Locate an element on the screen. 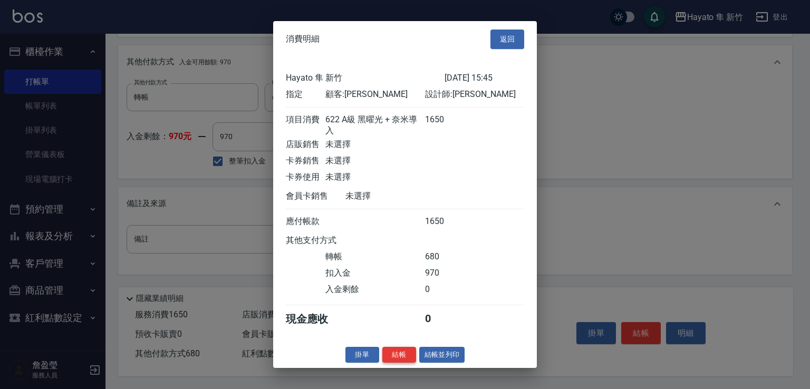 The image size is (810, 389). div: 680 is located at coordinates (445, 256).